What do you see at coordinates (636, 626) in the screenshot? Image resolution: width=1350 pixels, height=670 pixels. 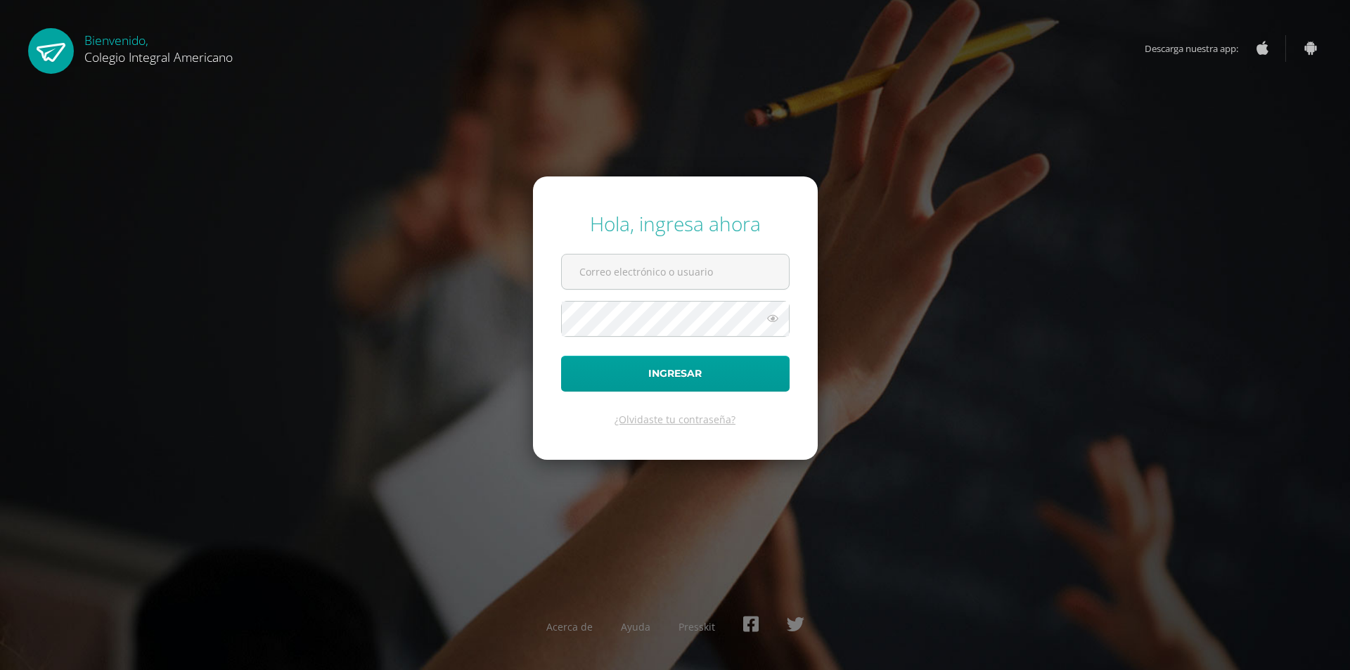 I see `a: Ayuda` at bounding box center [636, 626].